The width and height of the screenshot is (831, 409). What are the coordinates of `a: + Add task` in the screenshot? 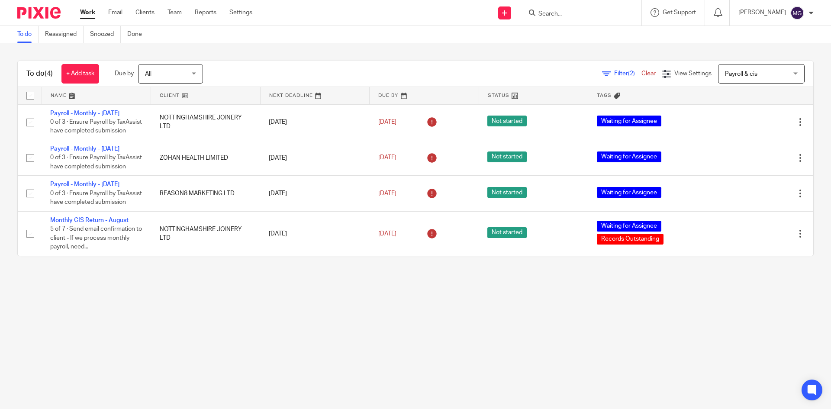 It's located at (80, 74).